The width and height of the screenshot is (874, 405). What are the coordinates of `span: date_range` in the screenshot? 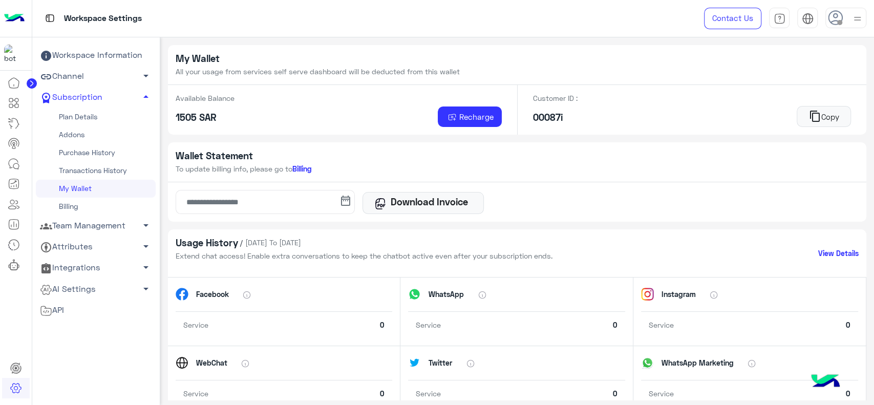 It's located at (346, 201).